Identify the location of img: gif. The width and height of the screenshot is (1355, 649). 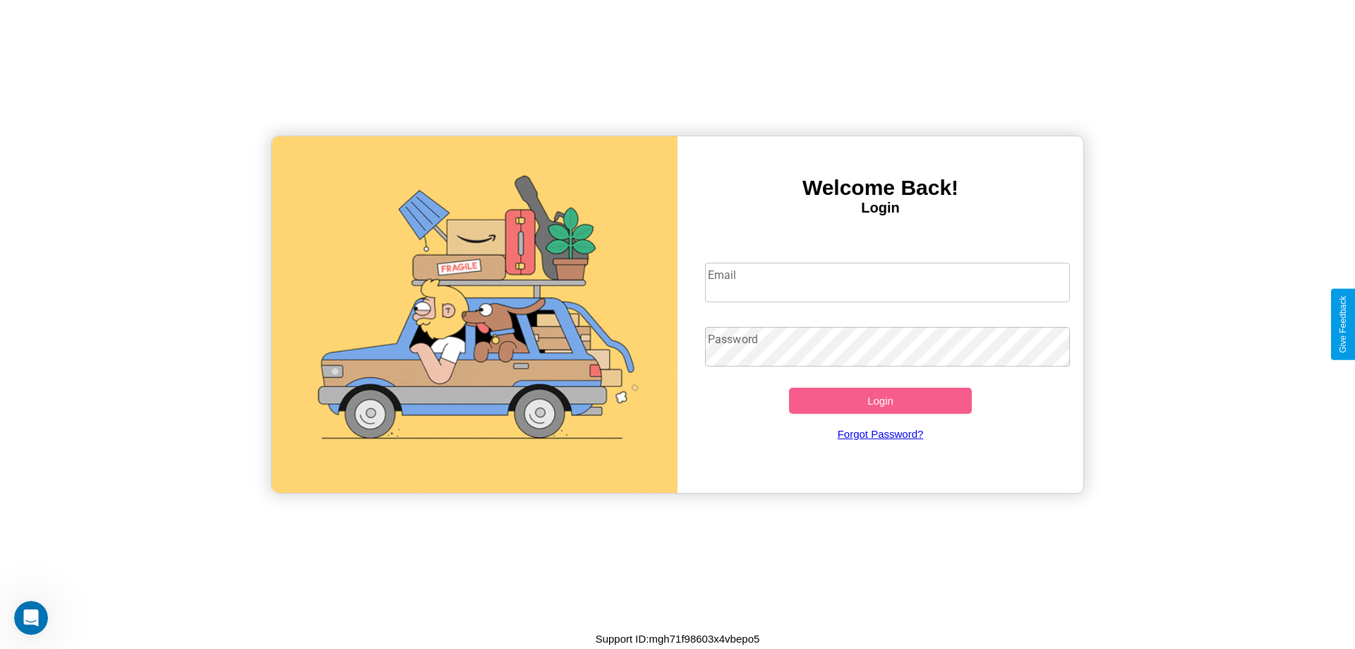
(474, 314).